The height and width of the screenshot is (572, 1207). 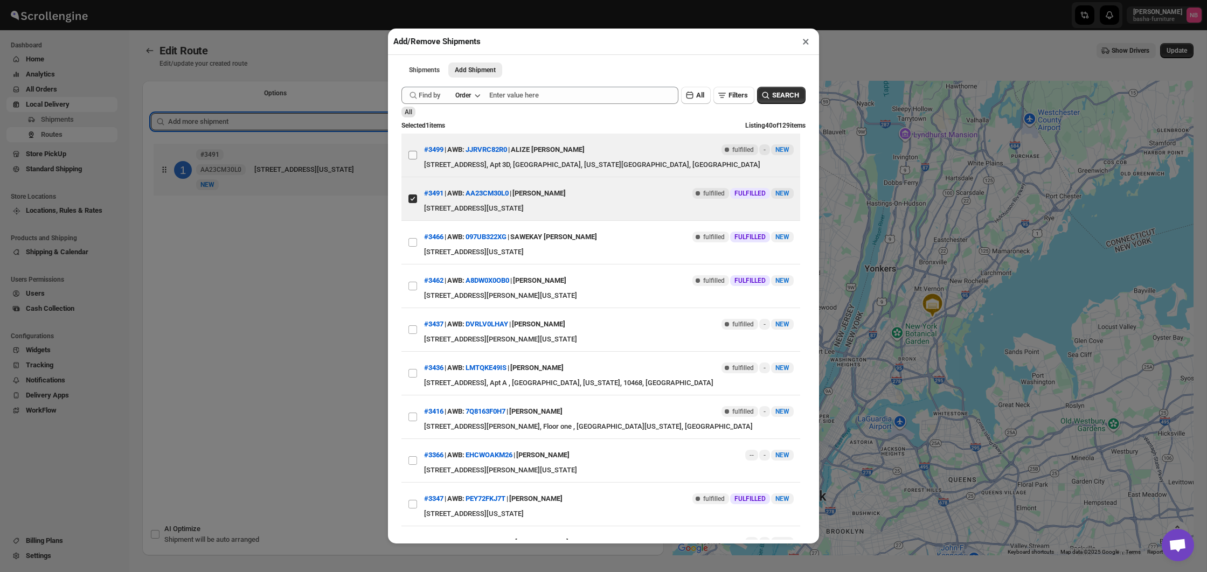 What do you see at coordinates (434, 367) in the screenshot?
I see `button: #3436` at bounding box center [434, 367].